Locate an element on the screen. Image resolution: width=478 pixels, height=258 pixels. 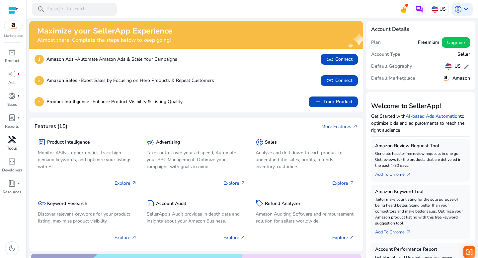
h4: Almost there! Complete the steps below to keep going! is located at coordinates (105, 40).